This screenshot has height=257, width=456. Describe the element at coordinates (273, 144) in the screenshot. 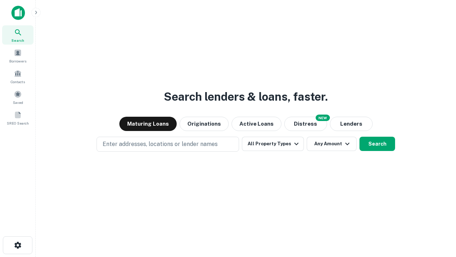

I see `button: All Property Types` at that location.